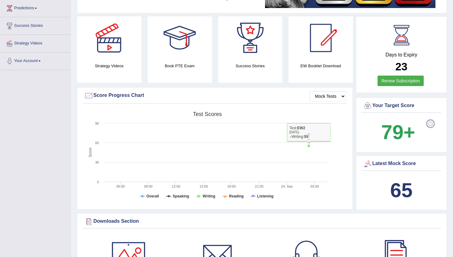  Describe the element at coordinates (97, 123) in the screenshot. I see `text: 90` at that location.